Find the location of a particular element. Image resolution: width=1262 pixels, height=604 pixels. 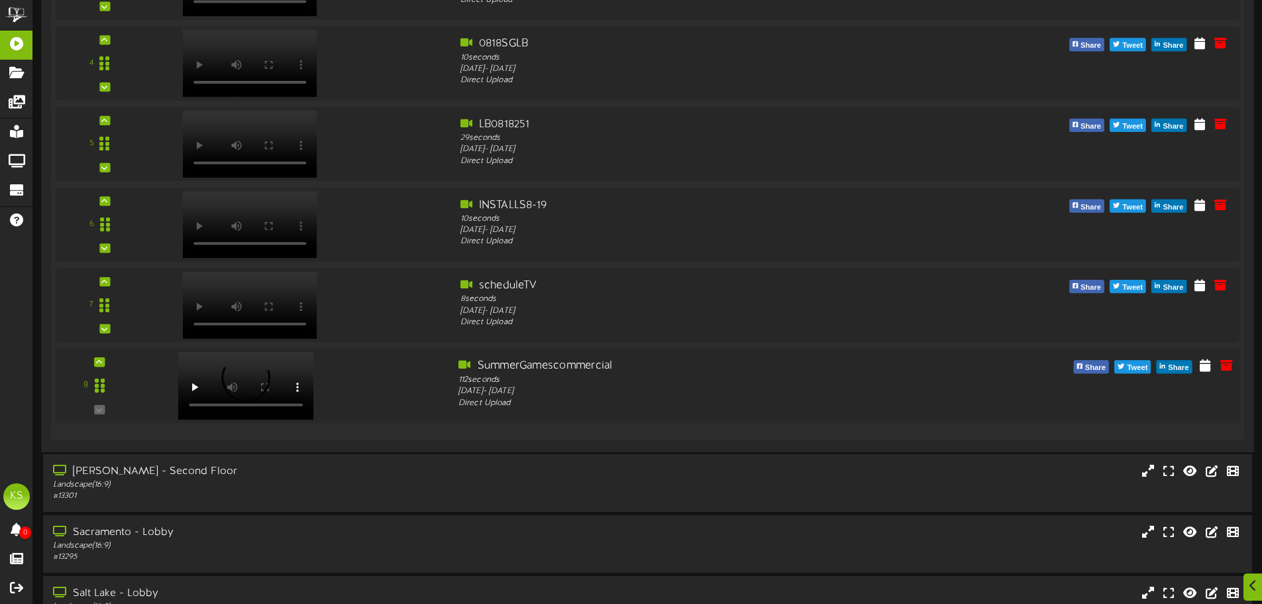

div: SummerGamescommercial is located at coordinates (698, 366).